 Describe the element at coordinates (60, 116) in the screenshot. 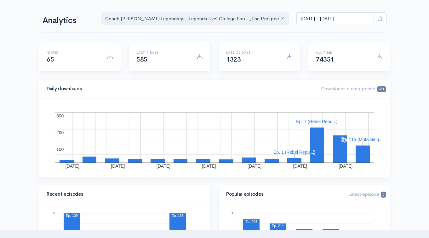

I see `text: 300` at that location.